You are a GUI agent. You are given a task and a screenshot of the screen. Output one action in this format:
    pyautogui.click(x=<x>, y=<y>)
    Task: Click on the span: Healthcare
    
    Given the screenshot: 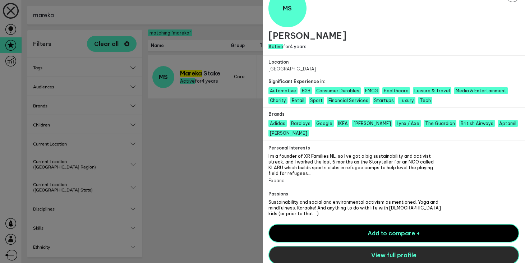 What is the action you would take?
    pyautogui.click(x=396, y=91)
    